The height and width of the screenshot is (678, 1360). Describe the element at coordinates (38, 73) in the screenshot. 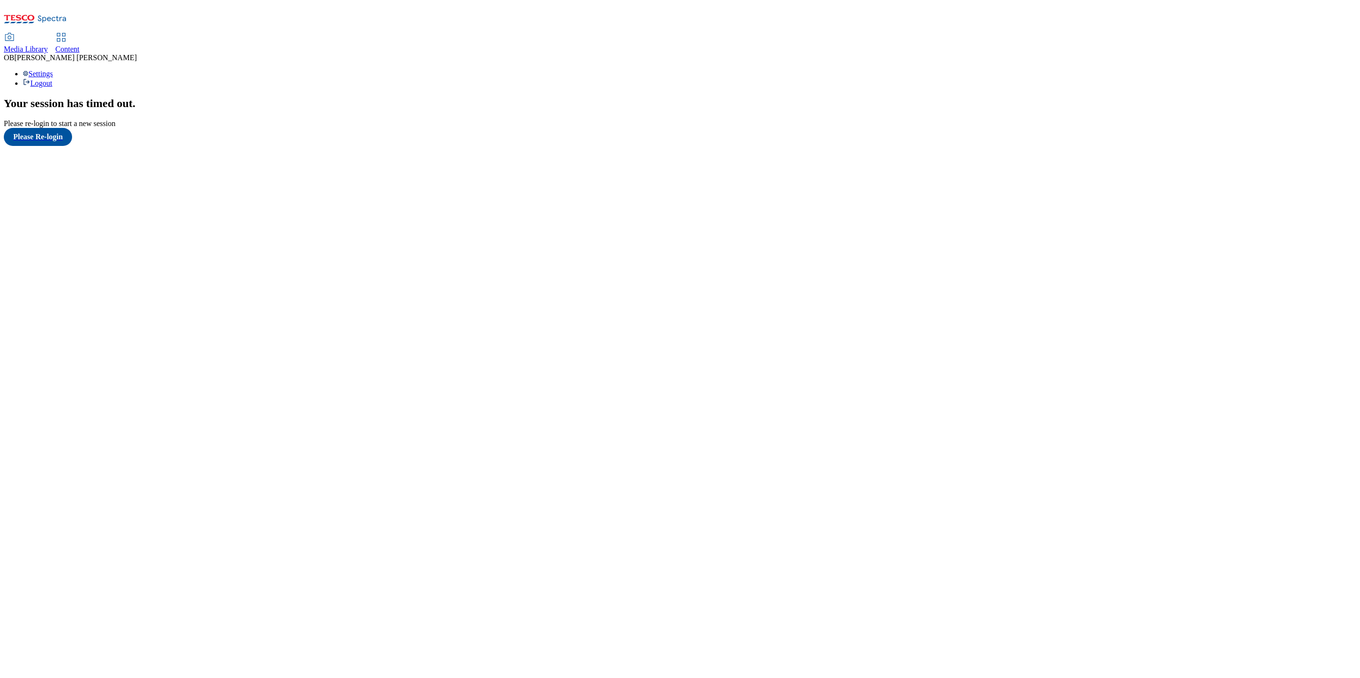

I see `a: Settings` at that location.